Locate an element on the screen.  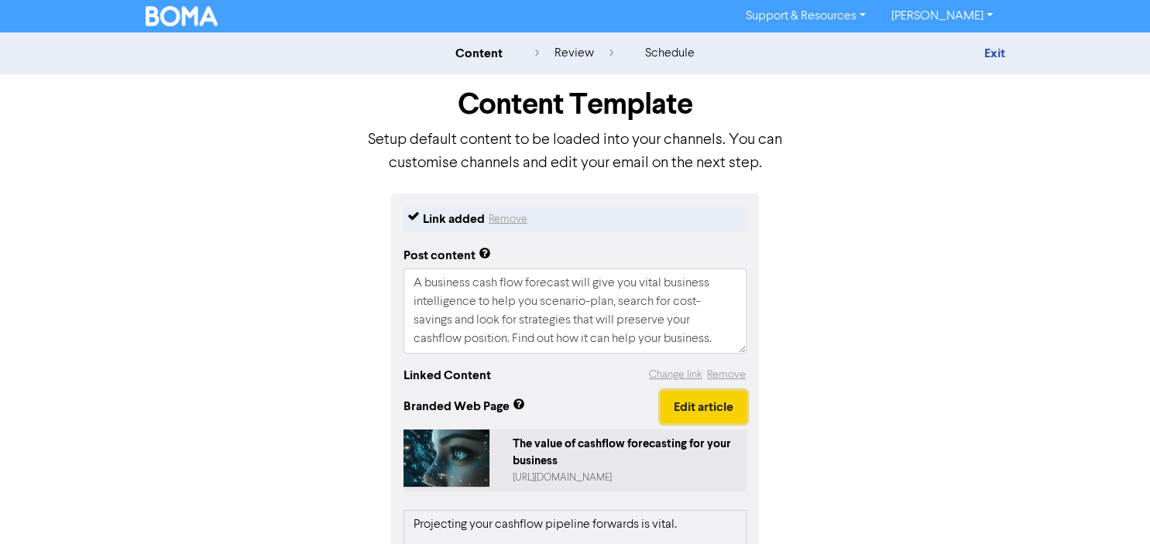
button: Edit article is located at coordinates (703, 407).